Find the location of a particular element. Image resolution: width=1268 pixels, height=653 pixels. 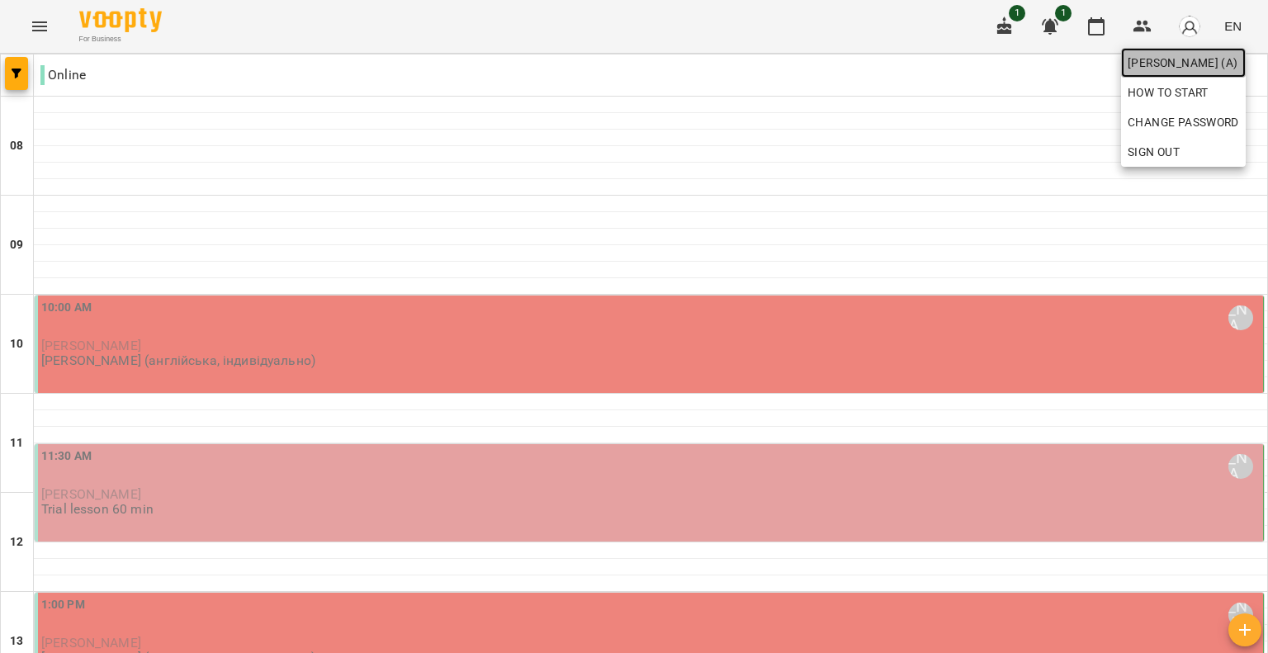

span: How to start is located at coordinates (1168, 92).